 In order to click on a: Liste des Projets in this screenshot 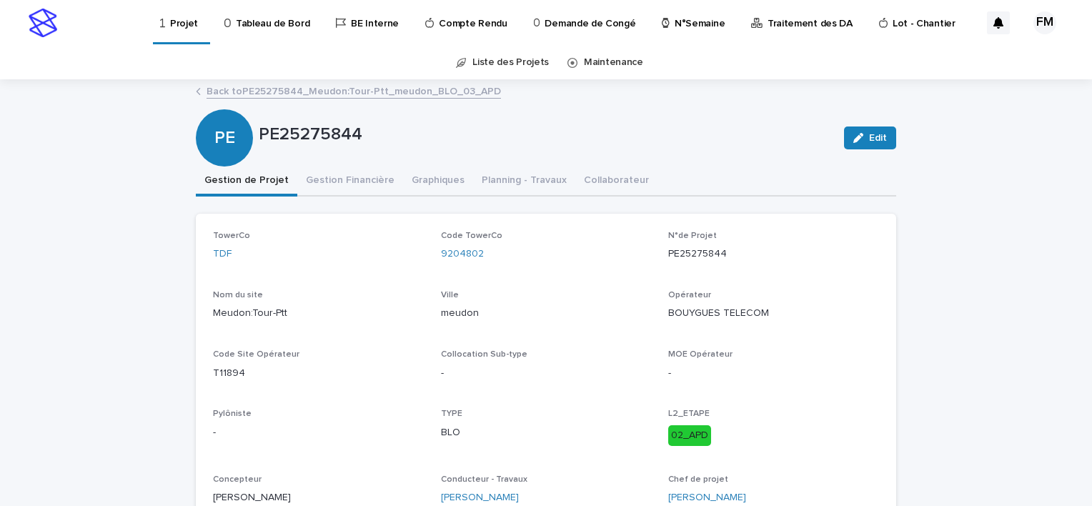, I will do `click(510, 62)`.